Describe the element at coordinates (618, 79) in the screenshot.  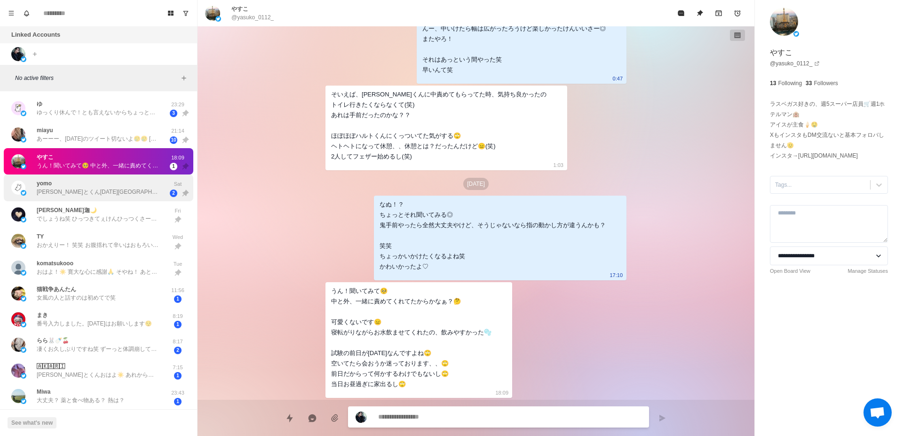
I see `p: 0:47` at that location.